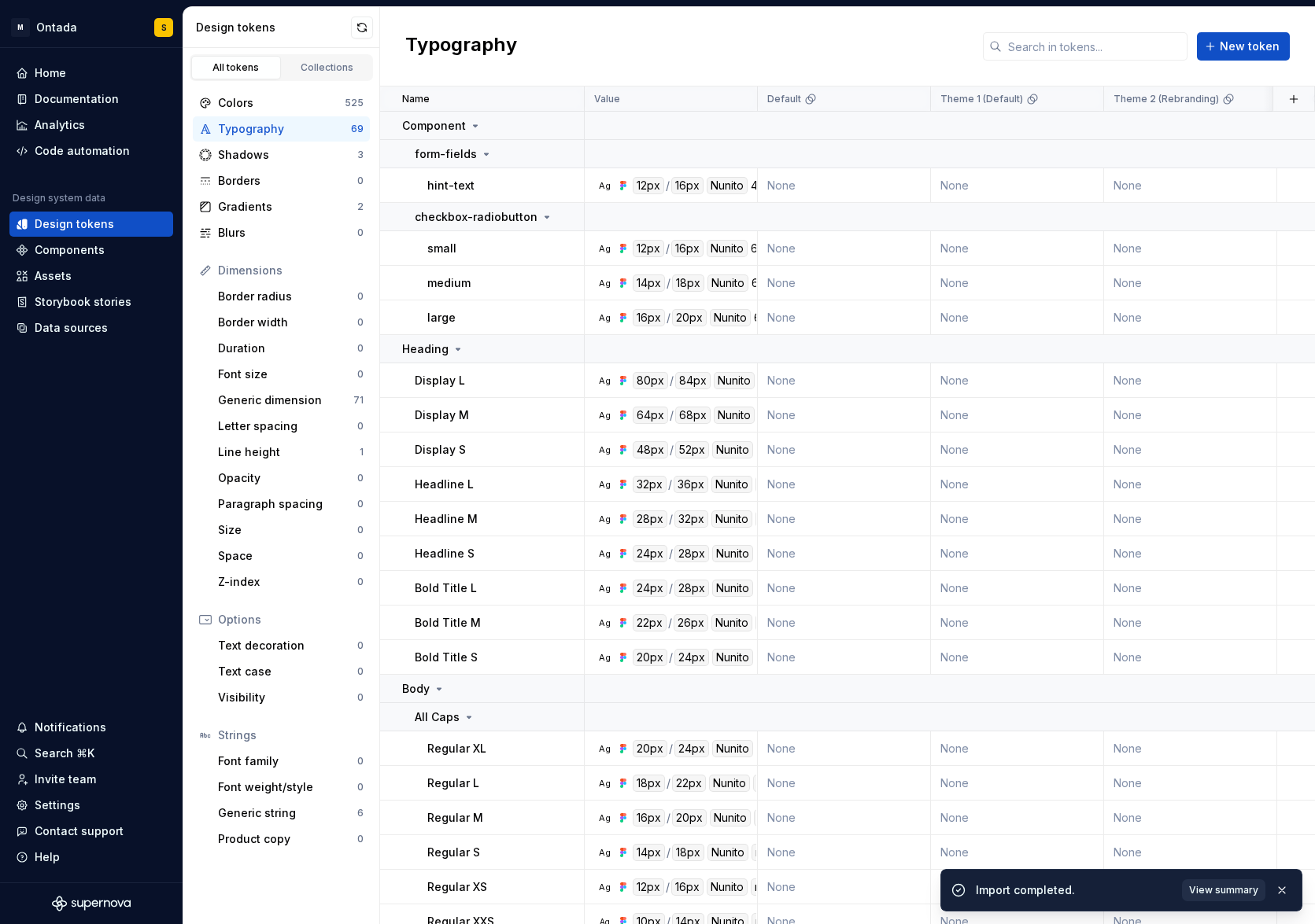 This screenshot has width=1315, height=924. I want to click on button: View summary, so click(1223, 890).